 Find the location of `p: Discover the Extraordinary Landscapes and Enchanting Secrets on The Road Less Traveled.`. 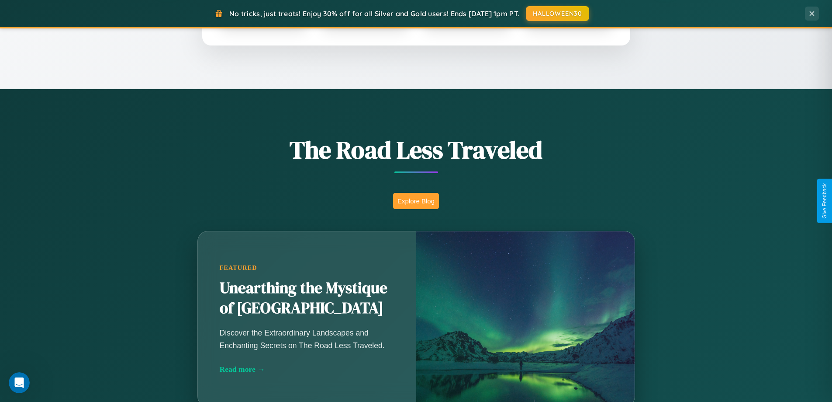

p: Discover the Extraordinary Landscapes and Enchanting Secrets on The Road Less Traveled. is located at coordinates (307, 339).